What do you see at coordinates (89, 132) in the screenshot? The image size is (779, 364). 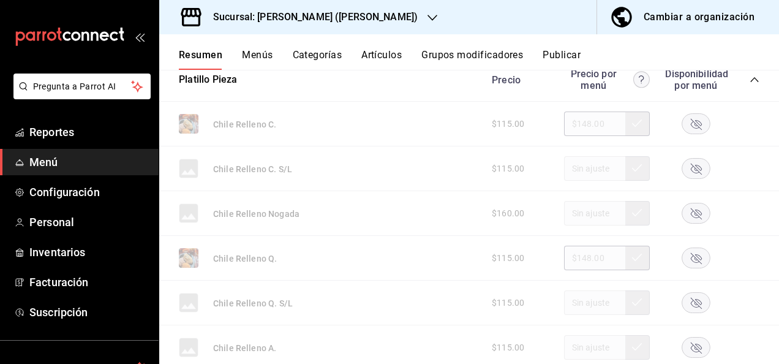 I see `span: Reportes` at bounding box center [89, 132].